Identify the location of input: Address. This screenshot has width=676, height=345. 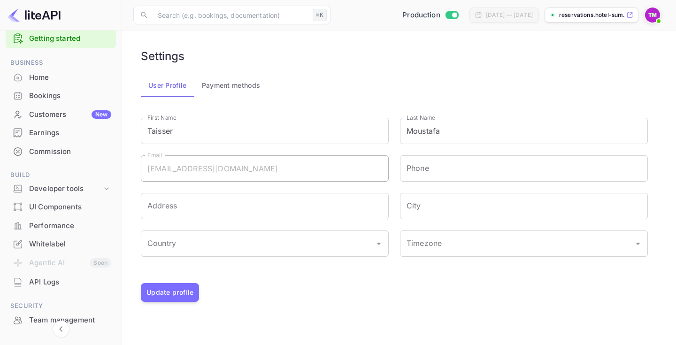
(265, 206).